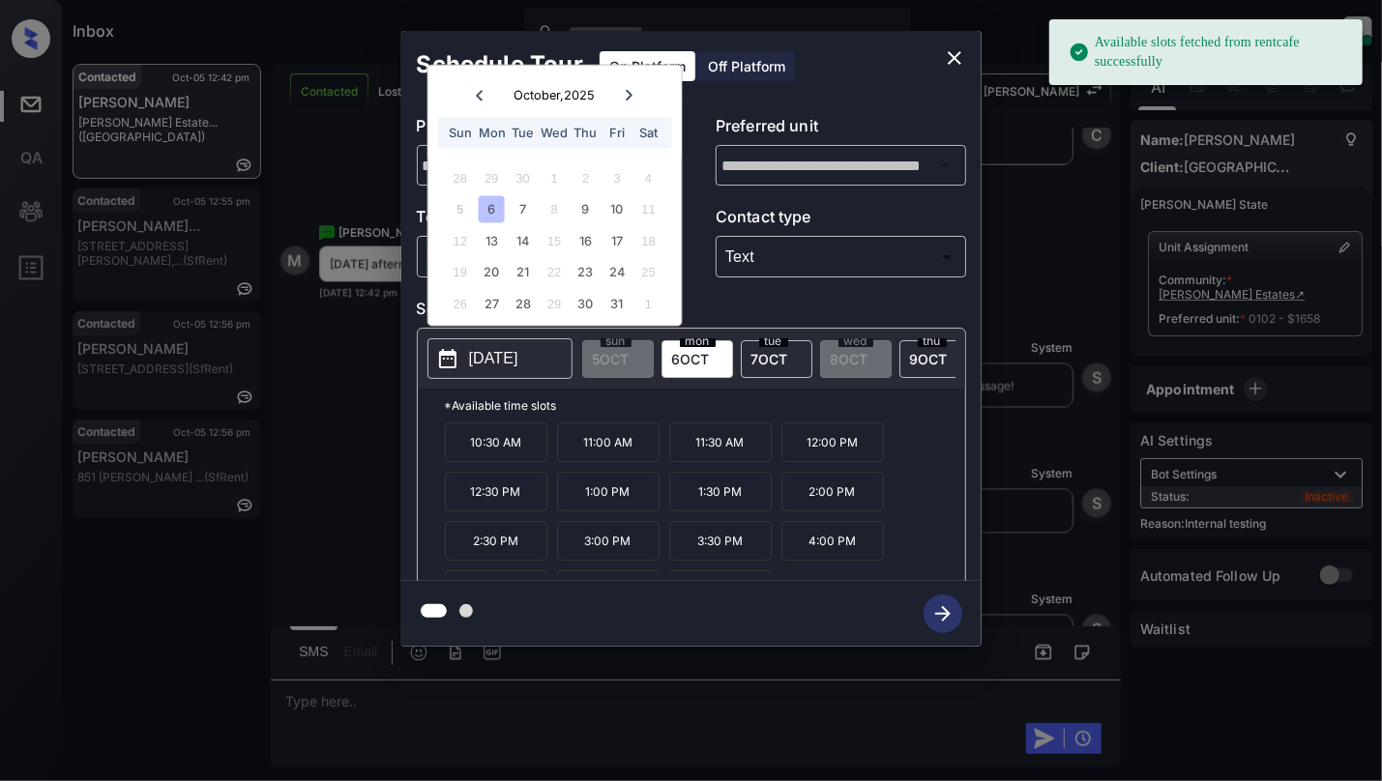 This screenshot has height=781, width=1382. Describe the element at coordinates (770, 359) in the screenshot. I see `span: 7 OCT` at that location.